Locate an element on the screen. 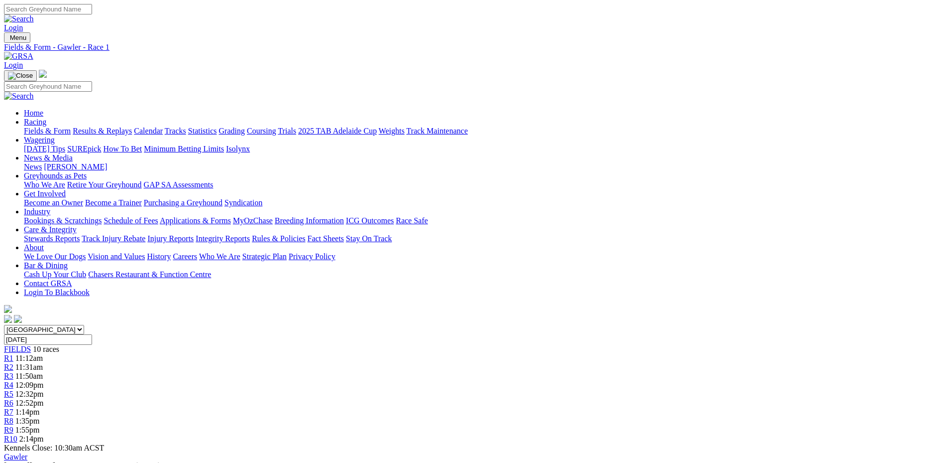  a: Calendar is located at coordinates (148, 130).